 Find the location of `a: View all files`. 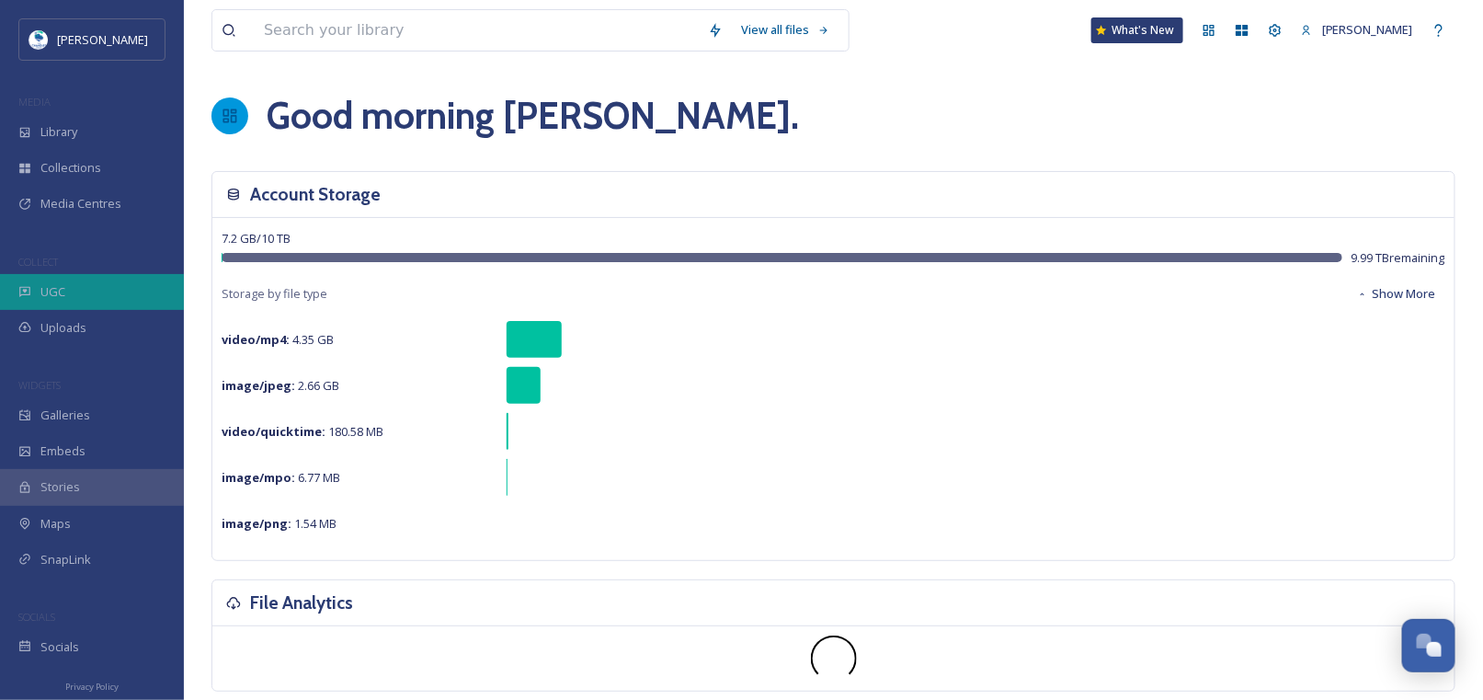

a: View all files is located at coordinates (785, 29).